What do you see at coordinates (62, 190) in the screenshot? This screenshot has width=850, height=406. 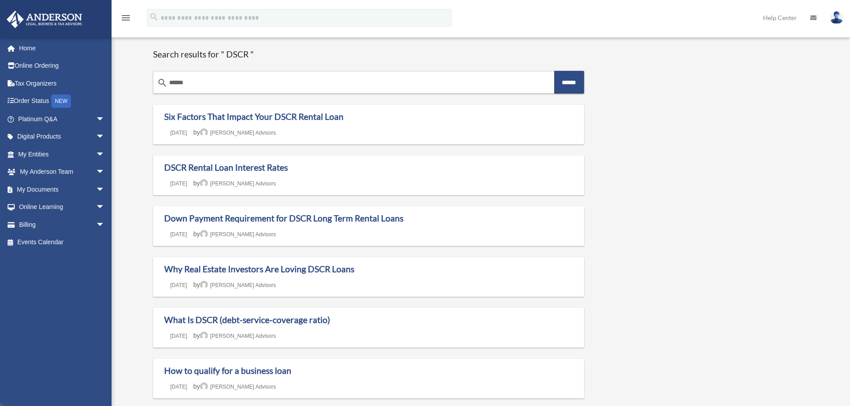 I see `a: My Documentsarrow_drop_down` at bounding box center [62, 190].